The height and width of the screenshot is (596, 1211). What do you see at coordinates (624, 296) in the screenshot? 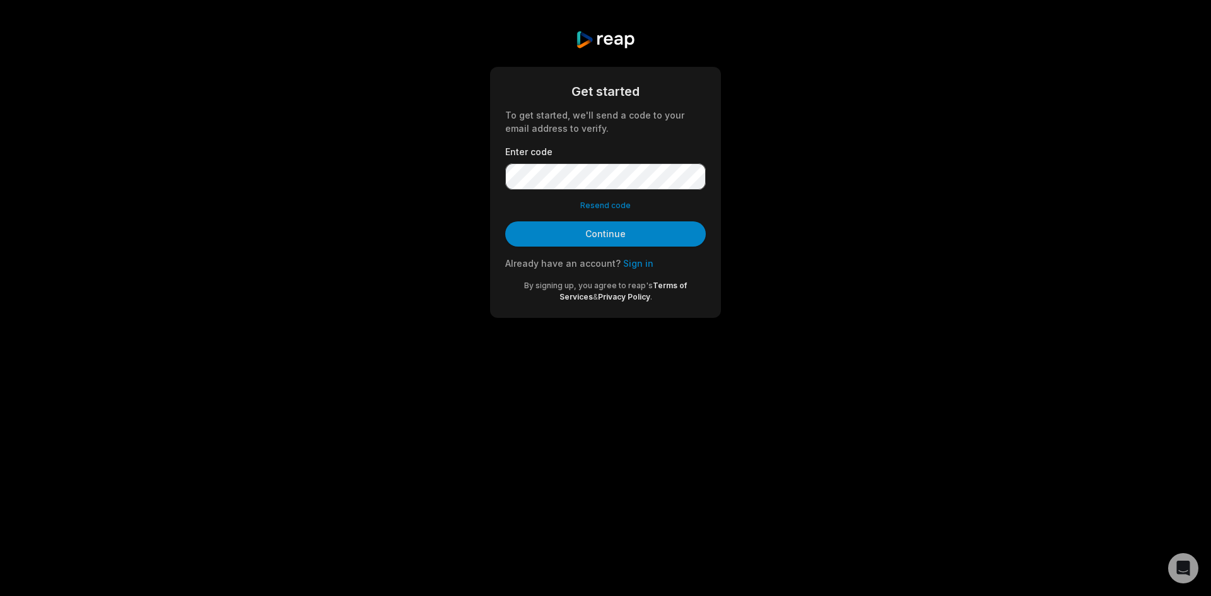
I see `a: Privacy Policy` at bounding box center [624, 296].